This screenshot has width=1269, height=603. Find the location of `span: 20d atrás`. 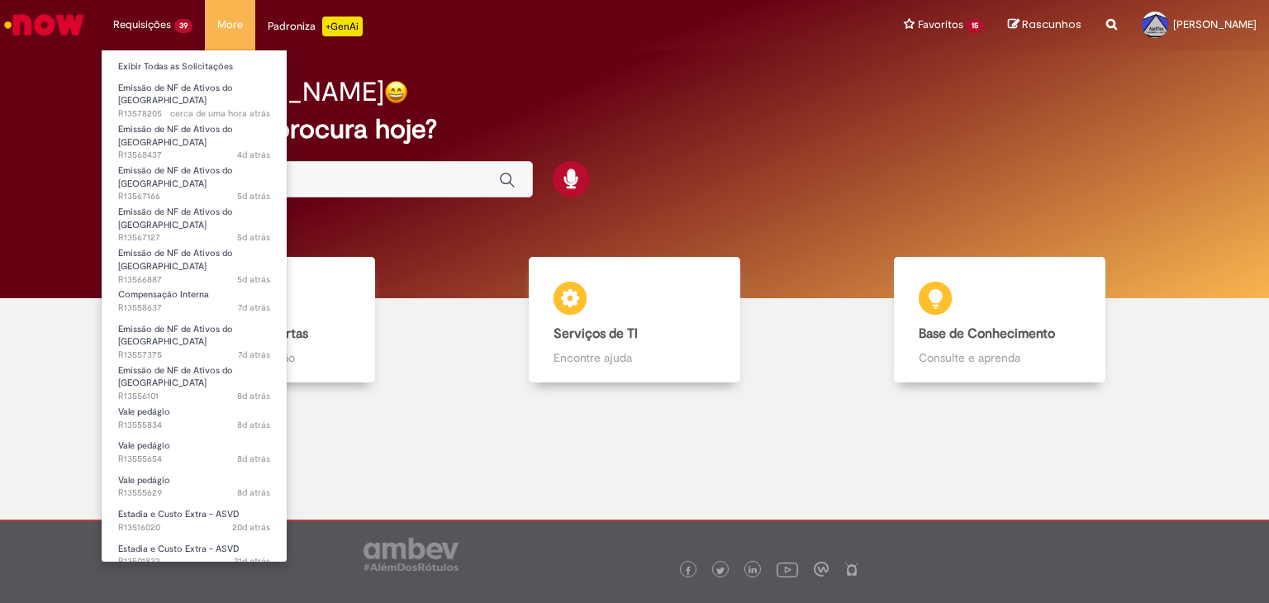

span: 20d atrás is located at coordinates (251, 527).